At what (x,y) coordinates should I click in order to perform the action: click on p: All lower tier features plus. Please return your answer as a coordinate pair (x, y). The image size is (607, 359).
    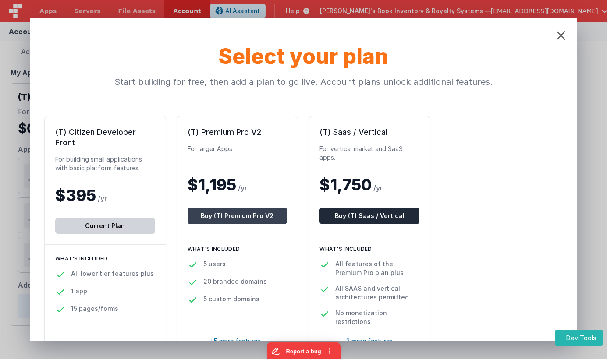
    Looking at the image, I should click on (112, 274).